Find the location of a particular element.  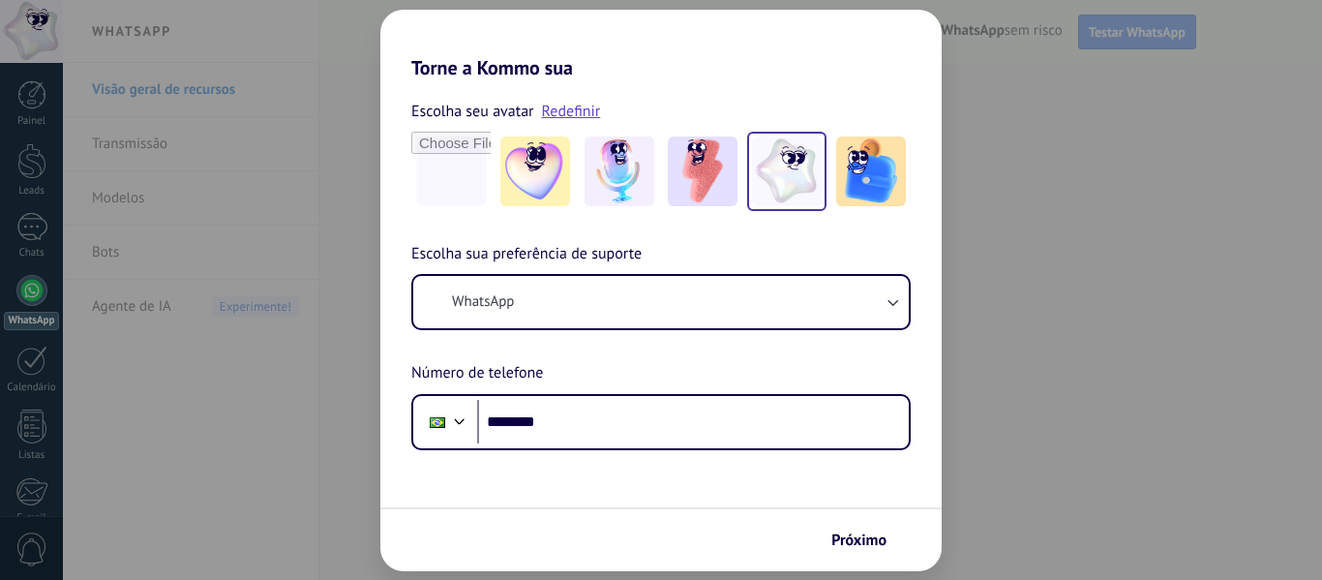

img: -4.jpeg is located at coordinates (787, 171).